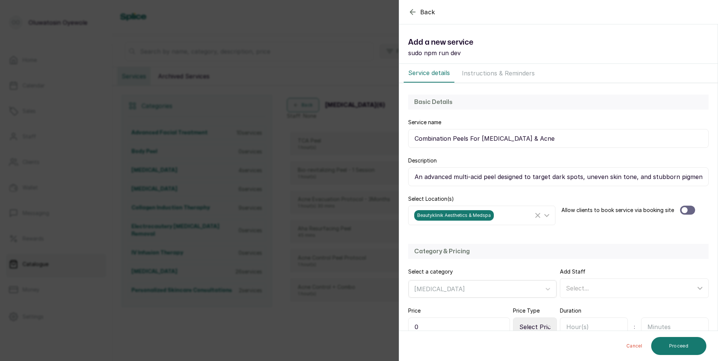 This screenshot has width=718, height=361. What do you see at coordinates (571, 311) in the screenshot?
I see `label: Duration` at bounding box center [571, 311].